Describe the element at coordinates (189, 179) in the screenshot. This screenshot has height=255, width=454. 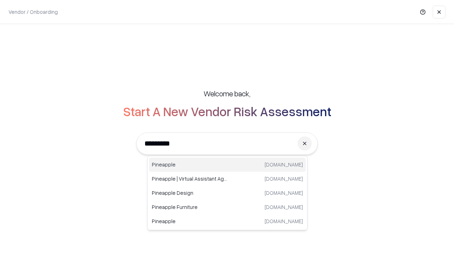
I see `p: Pineapple | Virtual Assistant Agency` at that location.